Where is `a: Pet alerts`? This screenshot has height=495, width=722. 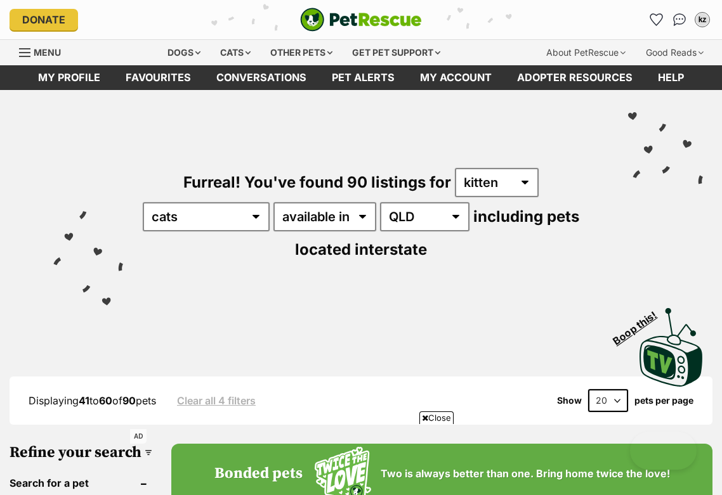 a: Pet alerts is located at coordinates (363, 77).